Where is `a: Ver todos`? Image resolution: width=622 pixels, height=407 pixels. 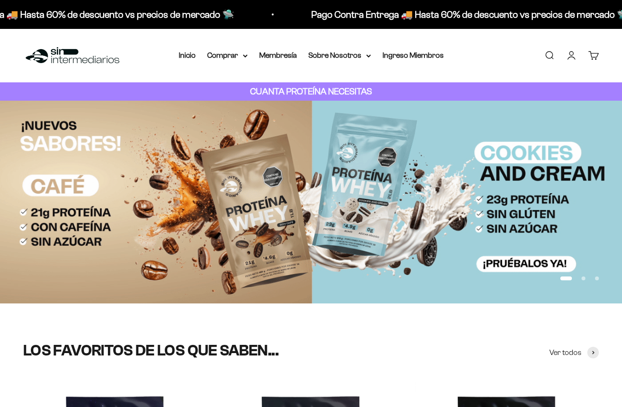
a: Ver todos is located at coordinates (573, 352).